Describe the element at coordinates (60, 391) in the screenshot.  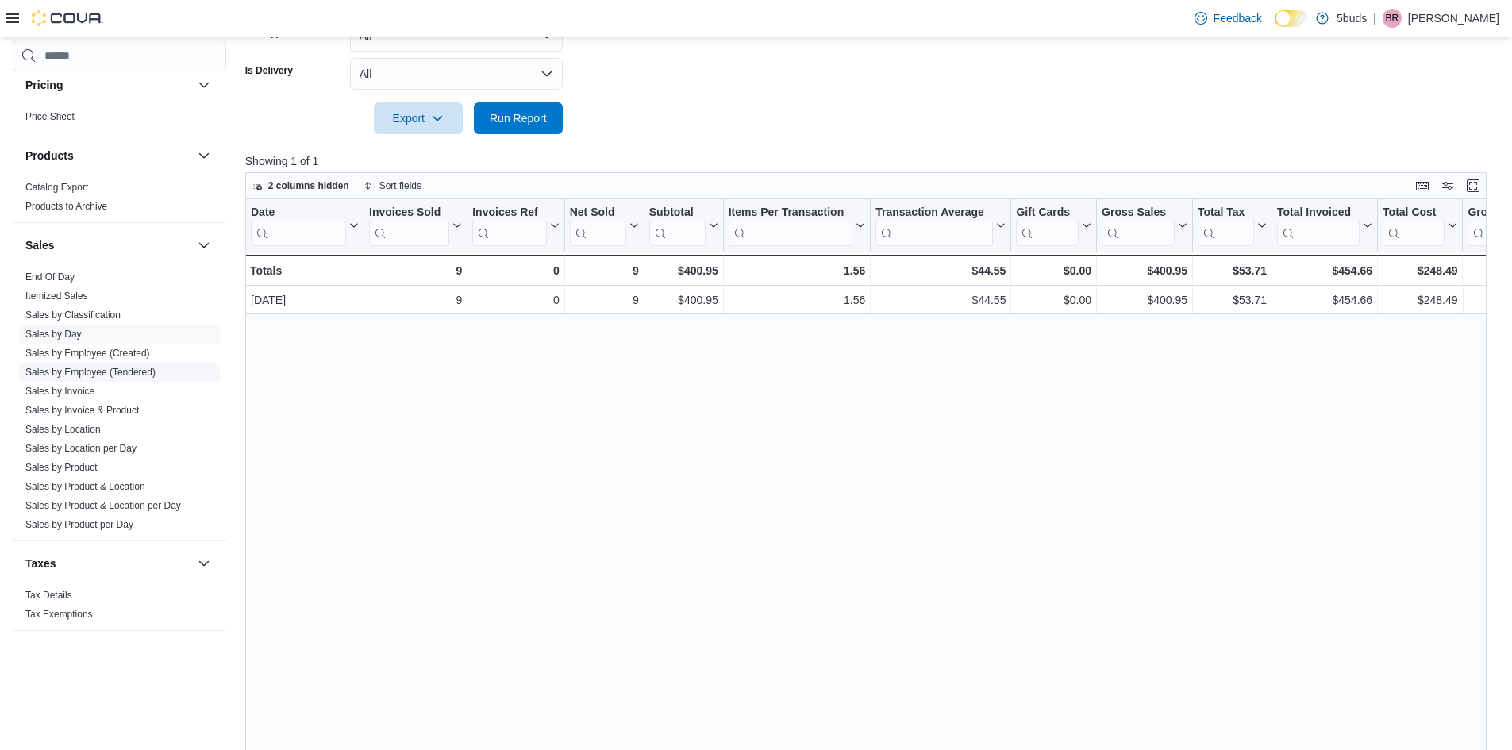
I see `a: Sales by Invoice` at that location.